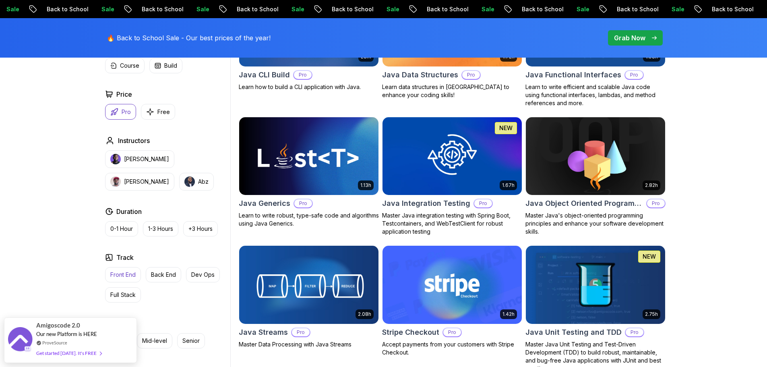  I want to click on p: Grab Now, so click(630, 38).